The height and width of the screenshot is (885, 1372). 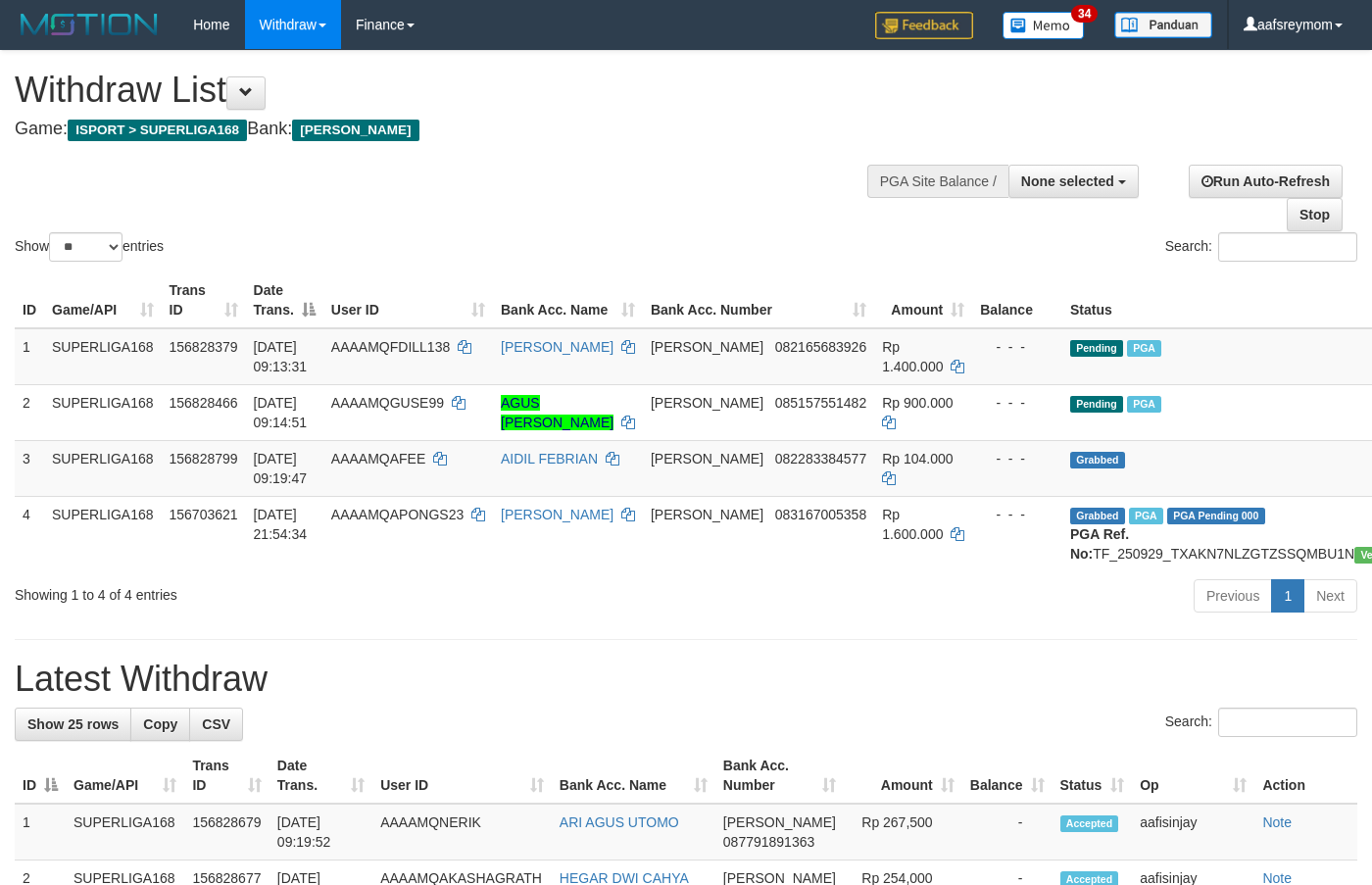 I want to click on label: Show entries, so click(x=89, y=247).